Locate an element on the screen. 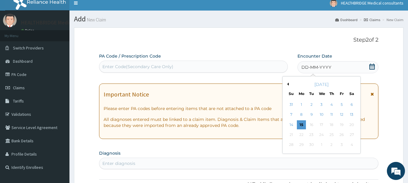 Image resolution: width=408 pixels, height=183 pixels. div: Sa is located at coordinates (351, 94).